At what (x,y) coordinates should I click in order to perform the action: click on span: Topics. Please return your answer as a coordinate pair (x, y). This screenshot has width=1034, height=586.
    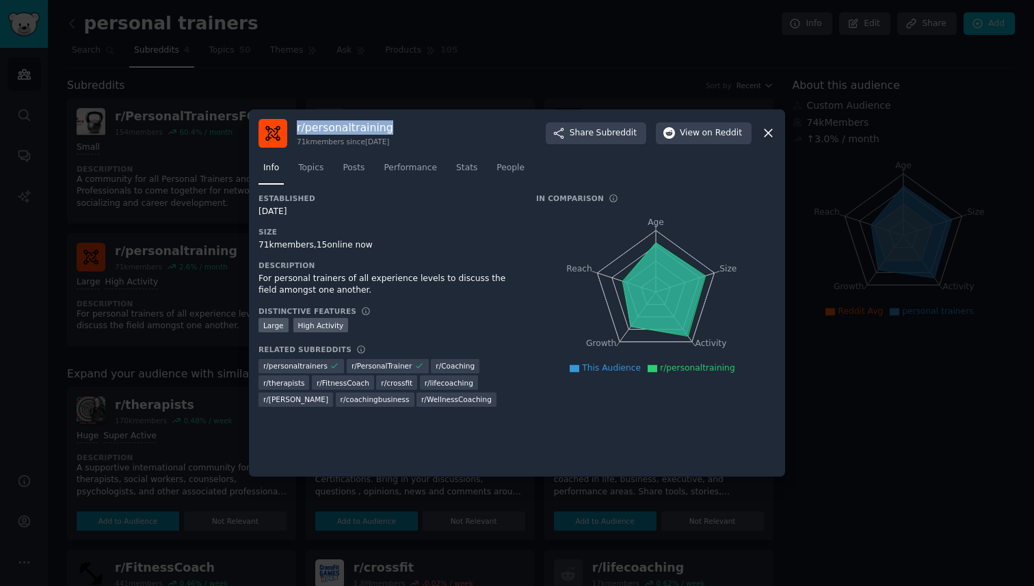
    Looking at the image, I should click on (311, 168).